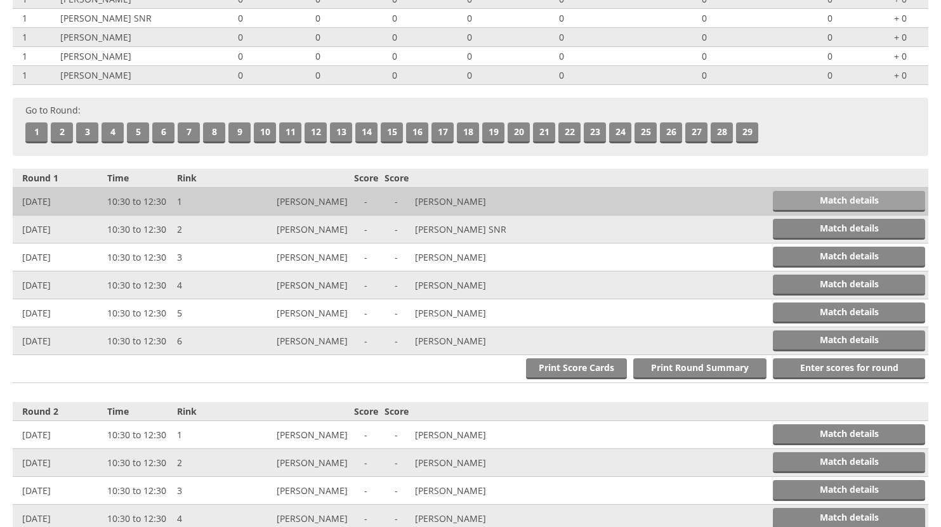 This screenshot has height=527, width=941. I want to click on th: Round 2, so click(58, 412).